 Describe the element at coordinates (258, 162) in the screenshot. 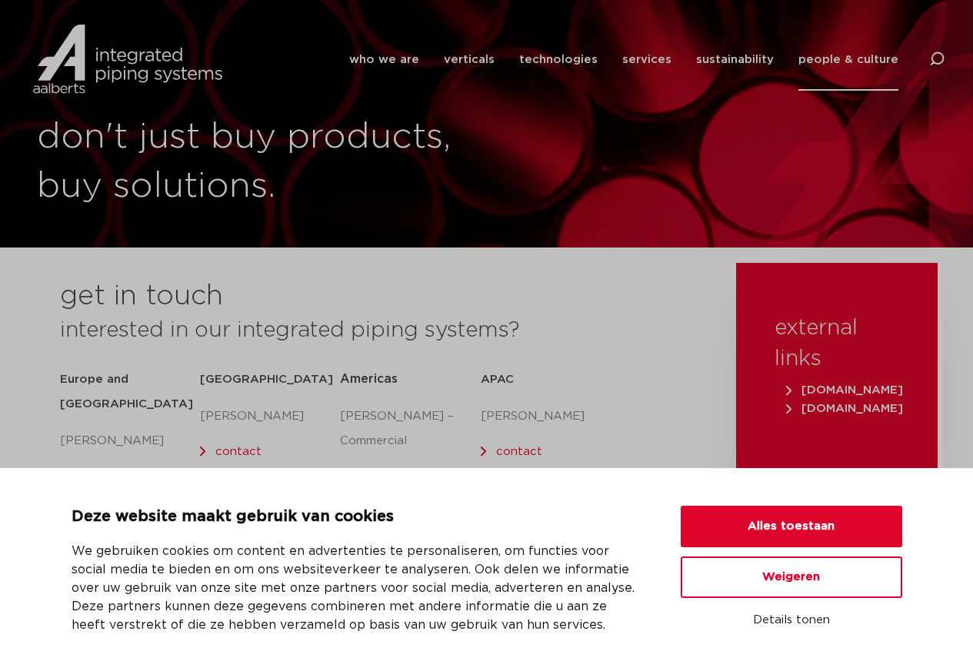

I see `h1: don't just buy products, buy solutions.` at that location.